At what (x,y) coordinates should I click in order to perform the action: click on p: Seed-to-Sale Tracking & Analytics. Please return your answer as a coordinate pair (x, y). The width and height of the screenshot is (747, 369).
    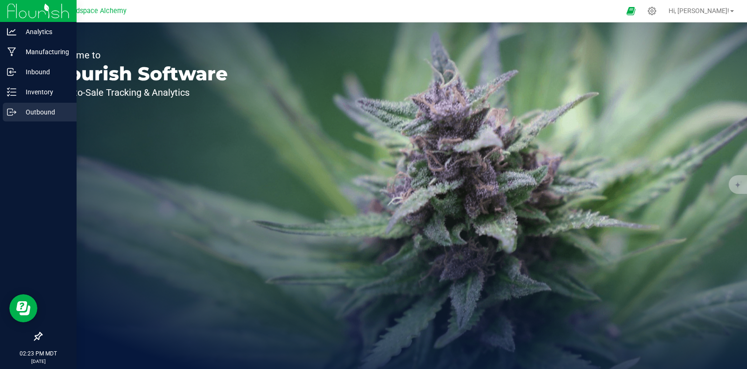
    Looking at the image, I should click on (139, 92).